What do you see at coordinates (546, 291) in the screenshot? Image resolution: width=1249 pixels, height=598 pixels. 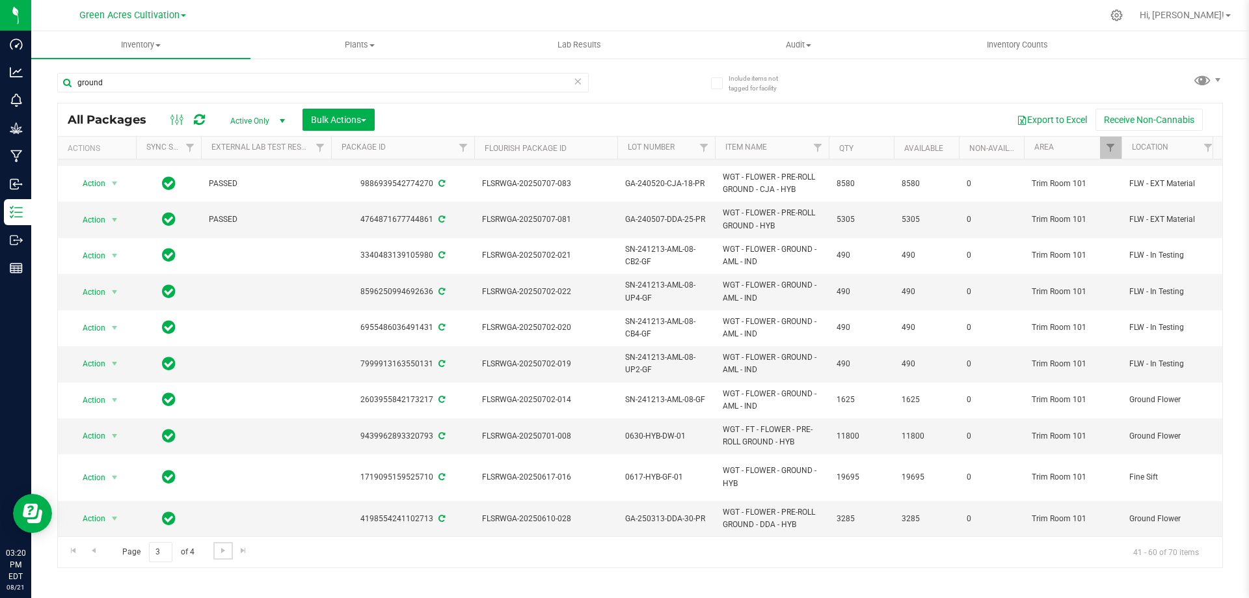 I see `span: FLSRWGA-20250702-022` at bounding box center [546, 291].